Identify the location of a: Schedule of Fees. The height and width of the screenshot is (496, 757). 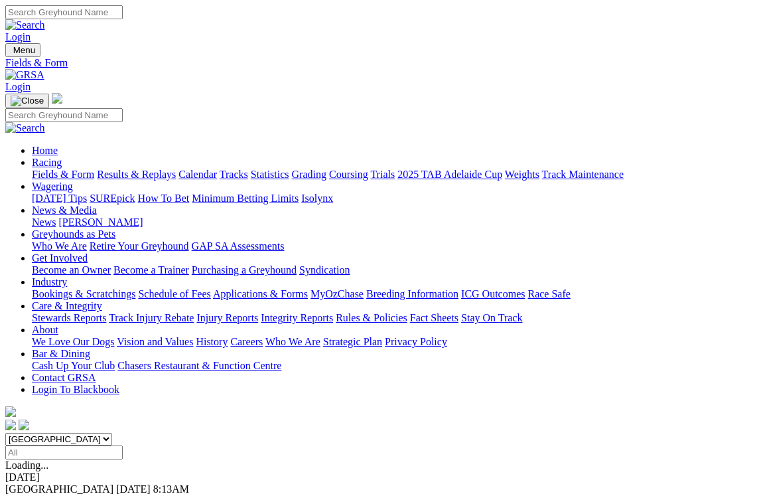
(174, 293).